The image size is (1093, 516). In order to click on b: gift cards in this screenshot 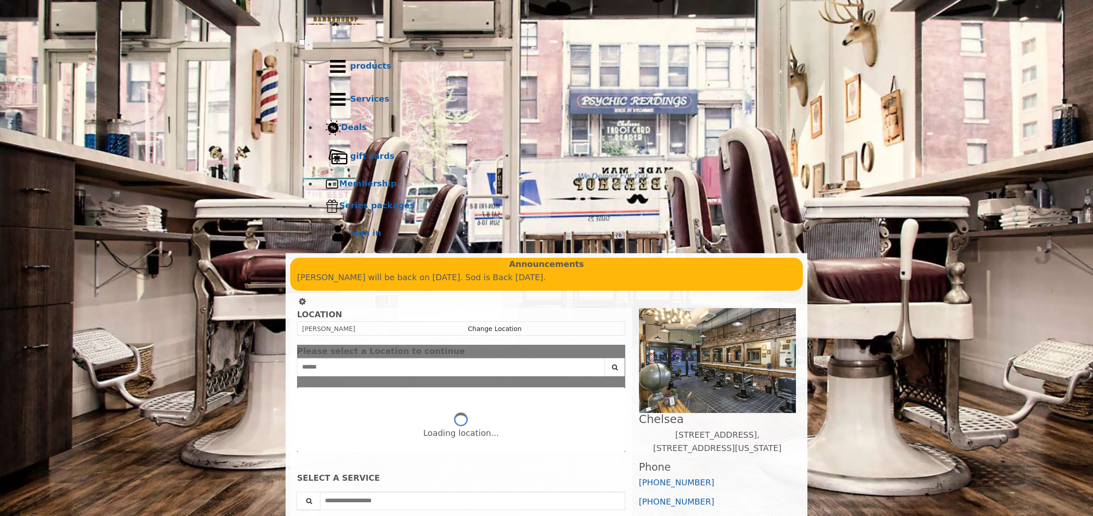, I will do `click(372, 156)`.